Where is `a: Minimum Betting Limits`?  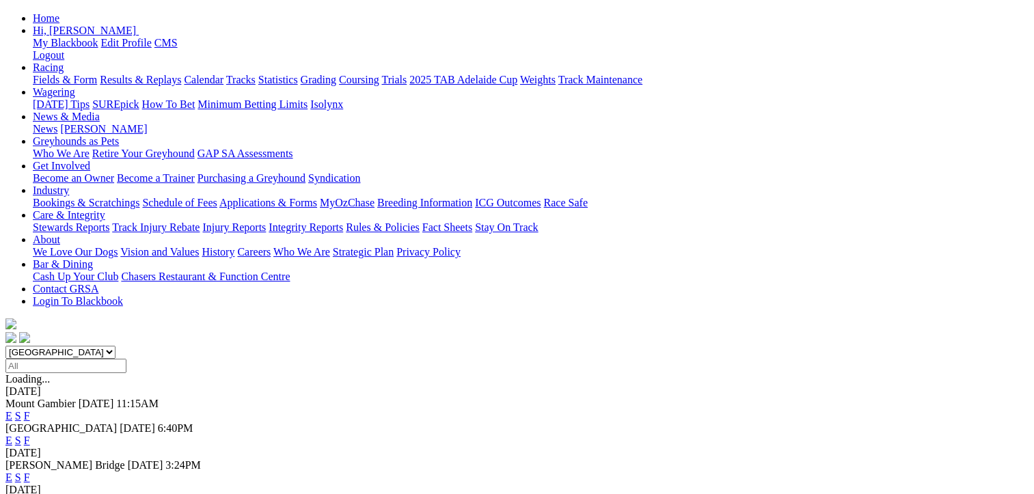 a: Minimum Betting Limits is located at coordinates (252, 104).